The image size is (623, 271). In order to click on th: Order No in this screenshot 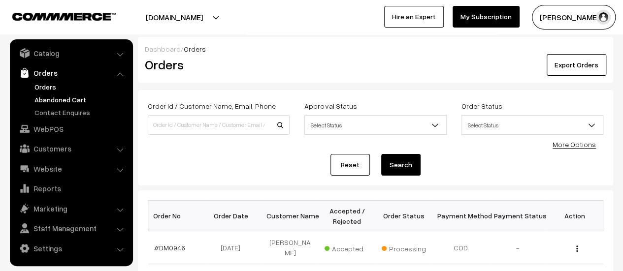, I will do `click(177, 216)`.